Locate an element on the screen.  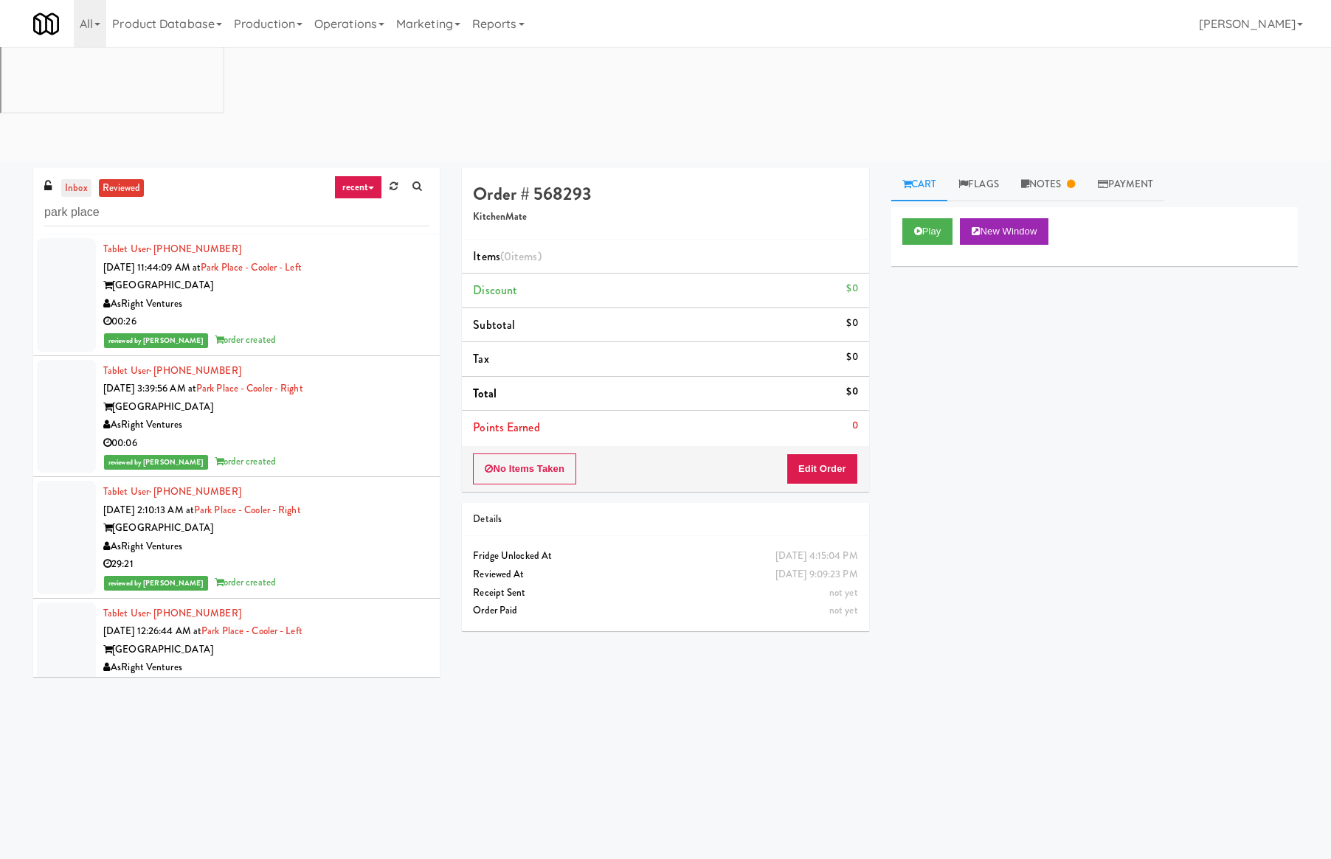
div: Details is located at coordinates (665, 519).